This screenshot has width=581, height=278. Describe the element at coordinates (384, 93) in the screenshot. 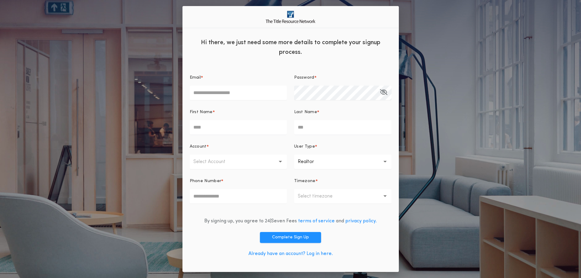

I see `button: Password*` at that location.